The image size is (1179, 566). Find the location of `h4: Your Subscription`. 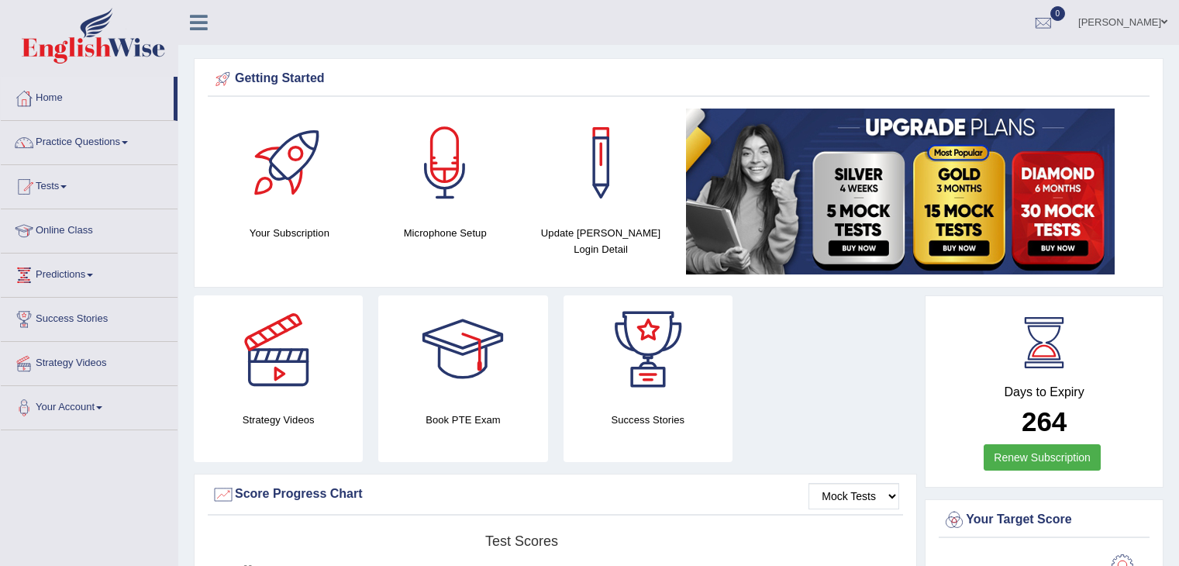

h4: Your Subscription is located at coordinates (289, 233).